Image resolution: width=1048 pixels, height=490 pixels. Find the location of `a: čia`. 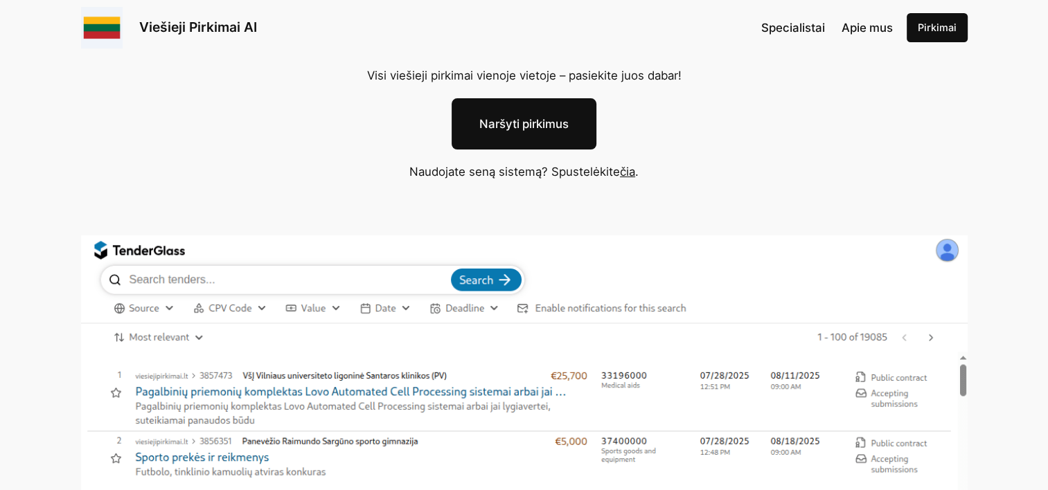

a: čia is located at coordinates (627, 172).